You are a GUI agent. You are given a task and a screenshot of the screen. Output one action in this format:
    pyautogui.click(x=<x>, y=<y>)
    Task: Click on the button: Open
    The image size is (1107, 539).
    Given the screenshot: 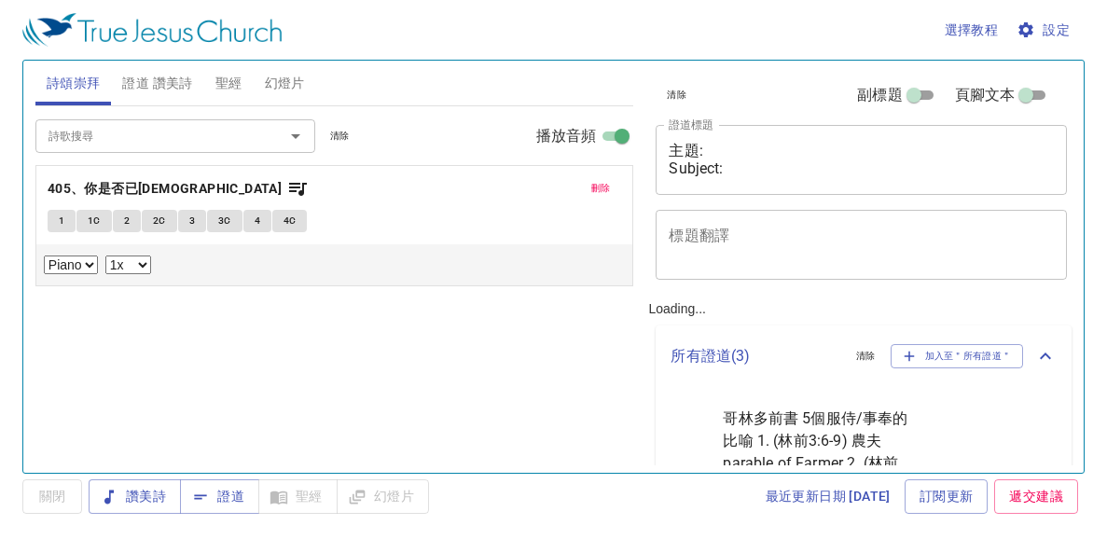 What is the action you would take?
    pyautogui.click(x=296, y=136)
    